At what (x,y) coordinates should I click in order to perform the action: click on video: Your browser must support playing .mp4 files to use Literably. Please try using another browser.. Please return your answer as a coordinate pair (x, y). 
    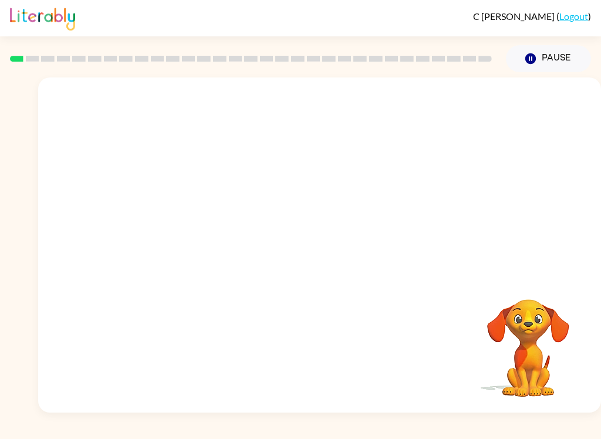
    Looking at the image, I should click on (528, 340).